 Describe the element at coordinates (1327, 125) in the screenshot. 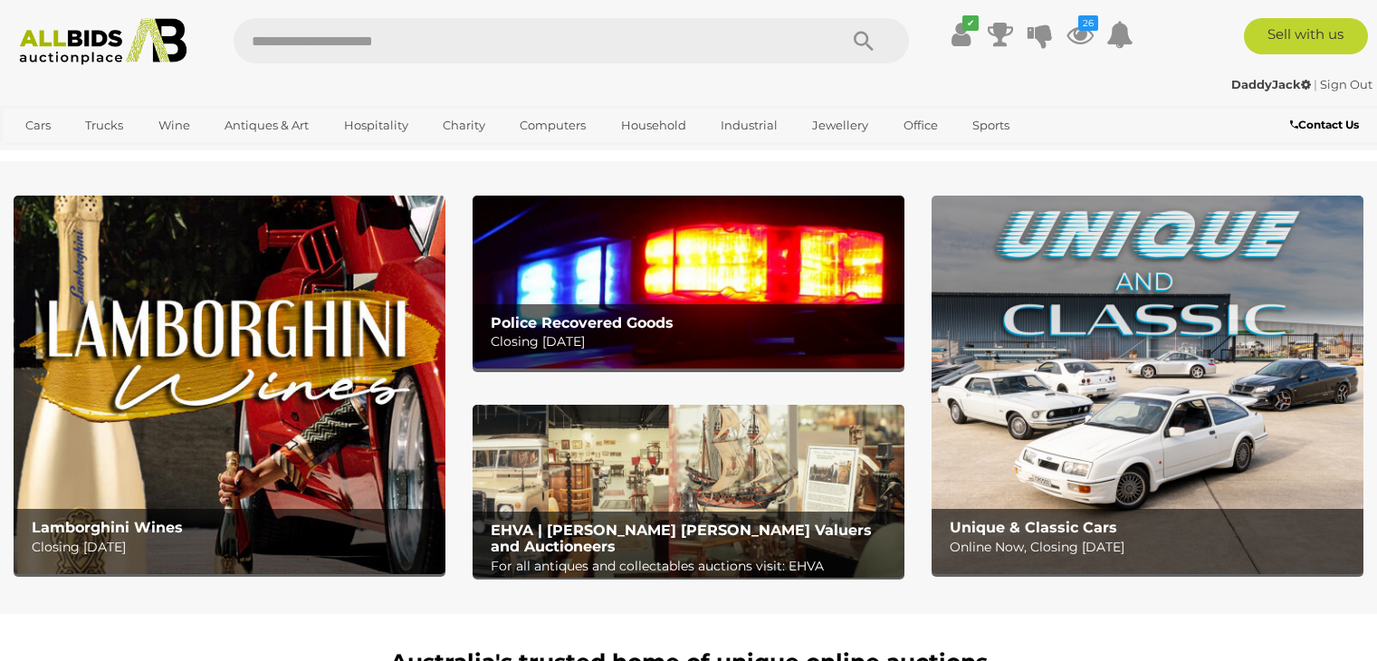

I see `a: Contact Us` at that location.